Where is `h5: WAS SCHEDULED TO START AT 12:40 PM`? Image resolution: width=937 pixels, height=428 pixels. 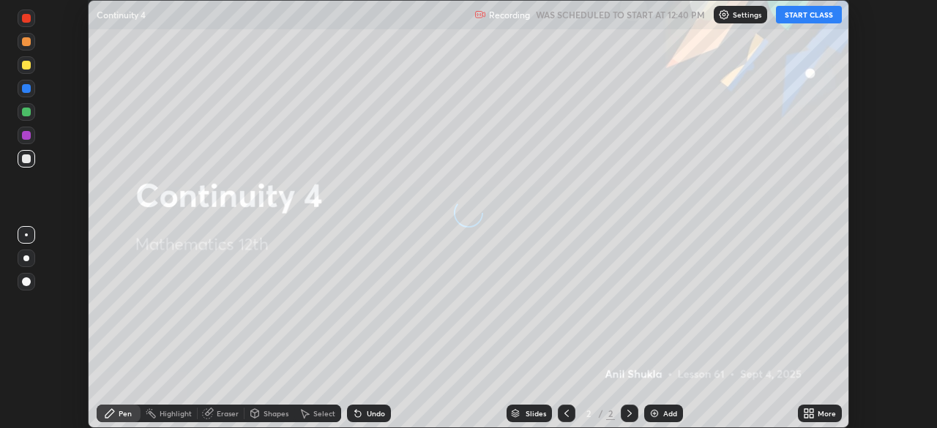 h5: WAS SCHEDULED TO START AT 12:40 PM is located at coordinates (620, 15).